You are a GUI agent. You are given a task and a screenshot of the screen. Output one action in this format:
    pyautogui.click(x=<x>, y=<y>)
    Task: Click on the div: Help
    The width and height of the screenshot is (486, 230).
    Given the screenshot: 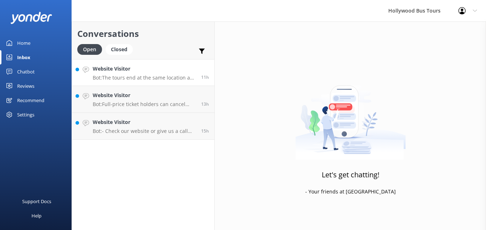 What is the action you would take?
    pyautogui.click(x=36, y=215)
    